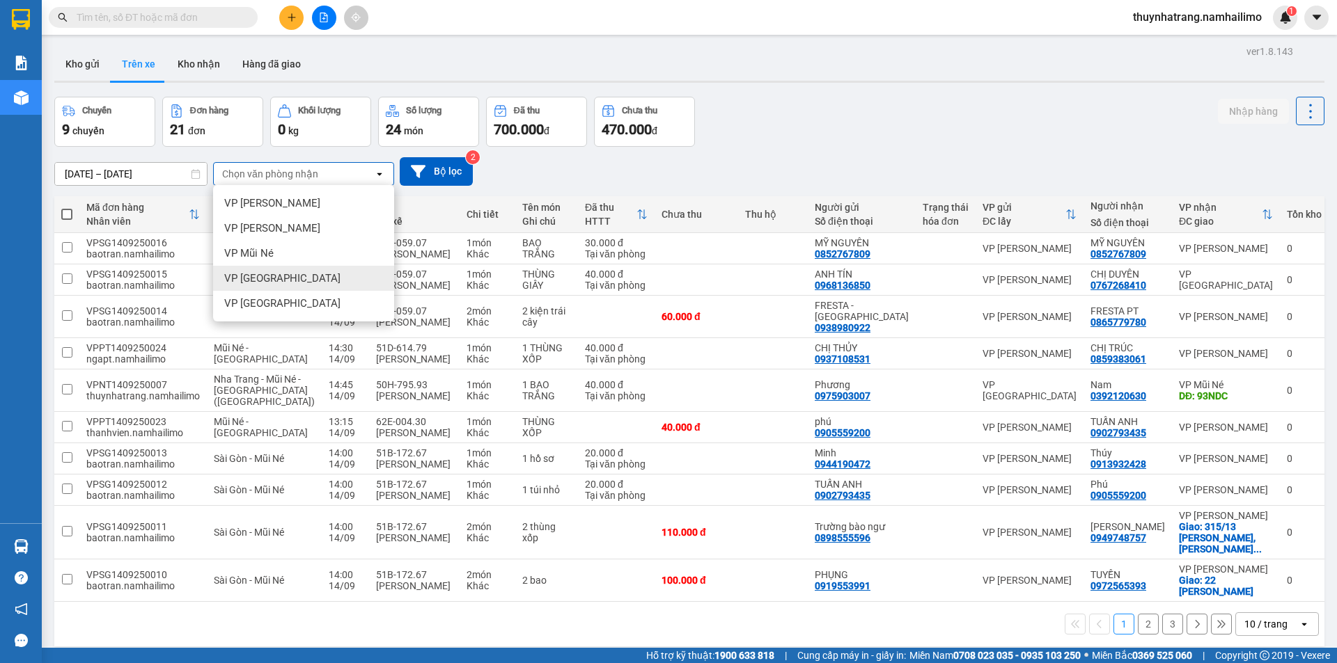 This screenshot has height=663, width=1337. Describe the element at coordinates (159, 17) in the screenshot. I see `input: Tìm tên, số ĐT hoặc mã đơn` at that location.